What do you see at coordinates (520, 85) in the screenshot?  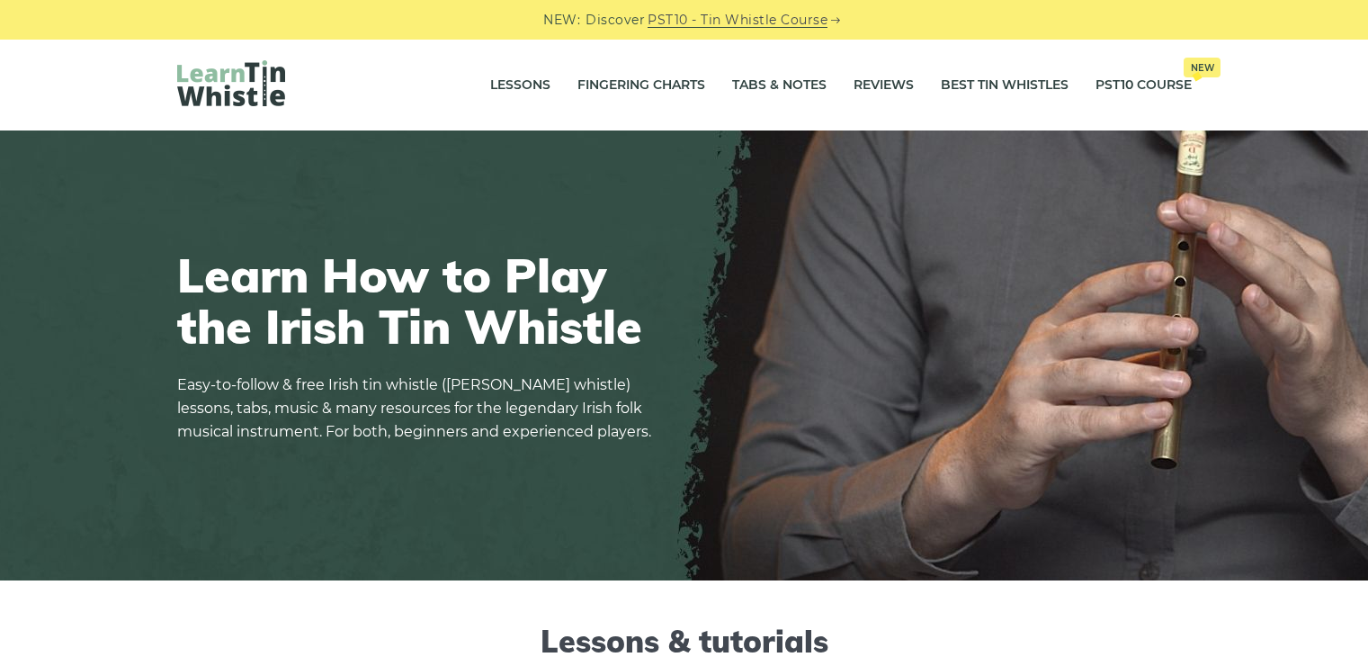 I see `a: Lessons` at bounding box center [520, 85].